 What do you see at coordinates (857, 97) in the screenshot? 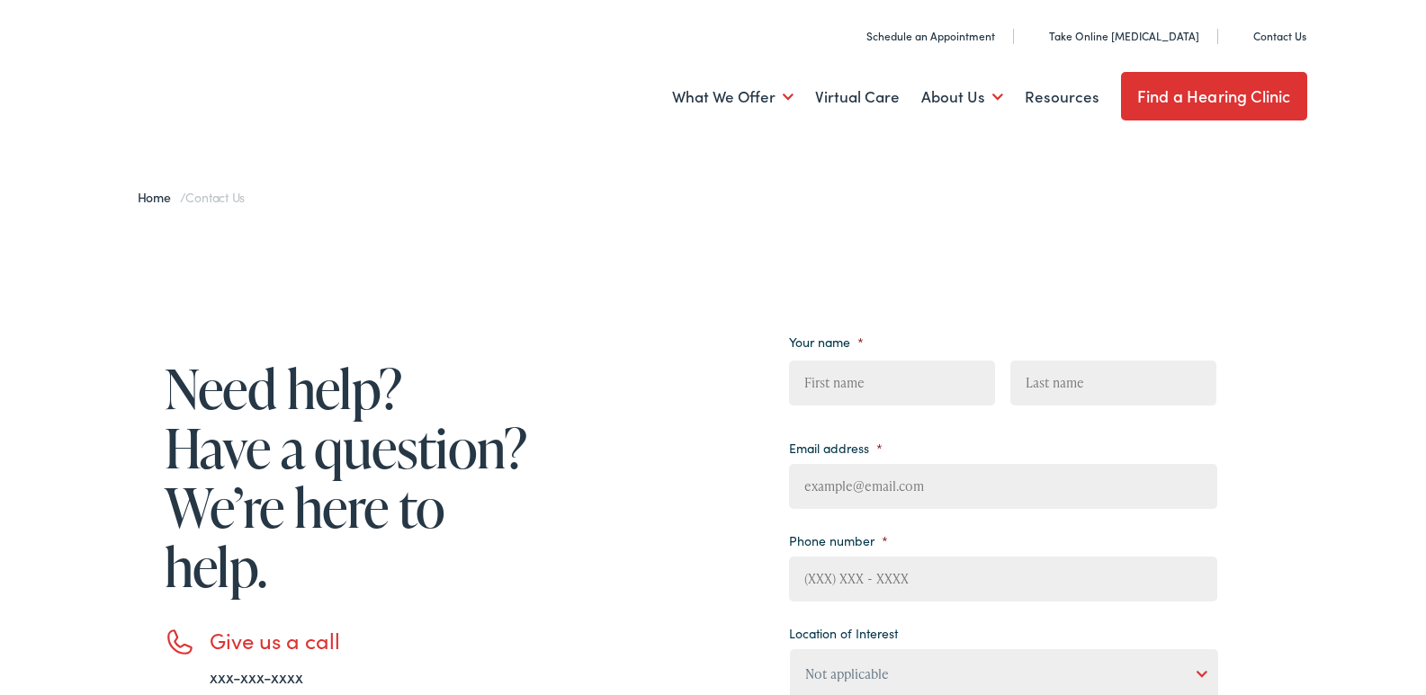
I see `a: Virtual Care` at bounding box center [857, 97].